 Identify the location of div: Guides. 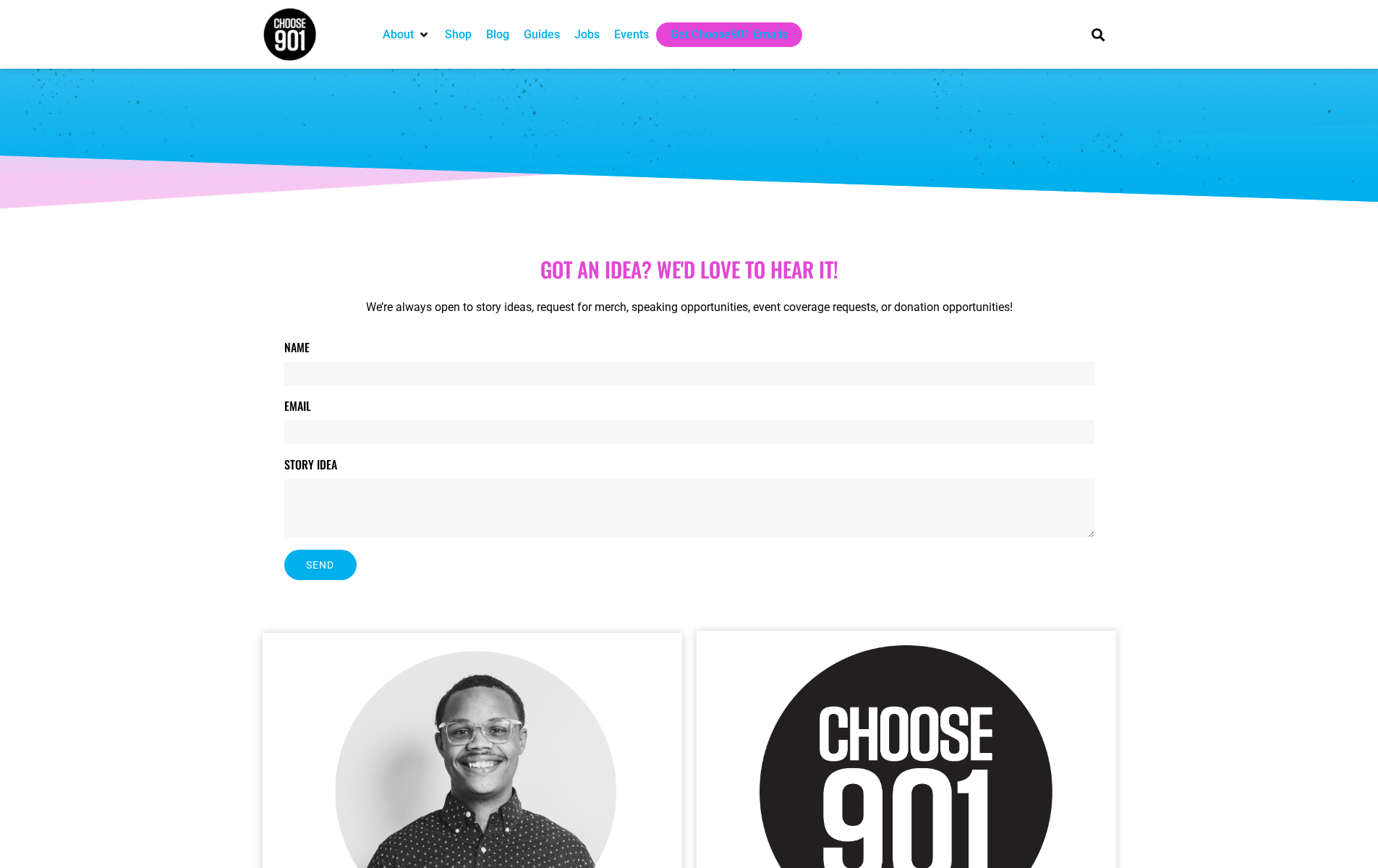
(542, 35).